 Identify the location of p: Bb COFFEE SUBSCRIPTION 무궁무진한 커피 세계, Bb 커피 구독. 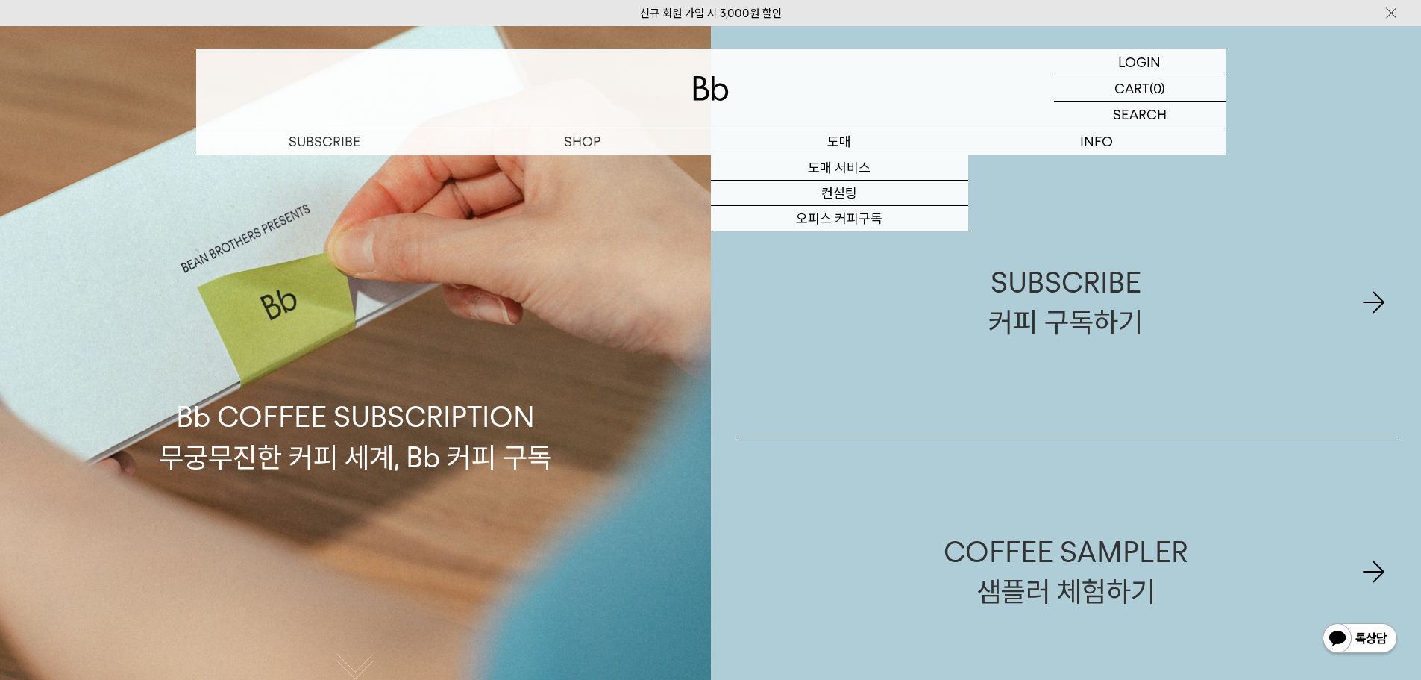
(355, 366).